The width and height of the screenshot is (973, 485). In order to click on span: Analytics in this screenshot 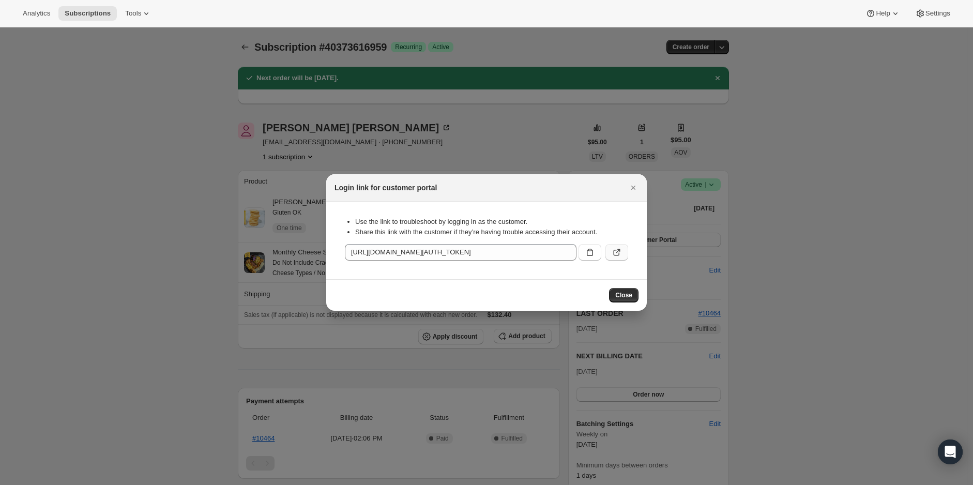, I will do `click(36, 13)`.